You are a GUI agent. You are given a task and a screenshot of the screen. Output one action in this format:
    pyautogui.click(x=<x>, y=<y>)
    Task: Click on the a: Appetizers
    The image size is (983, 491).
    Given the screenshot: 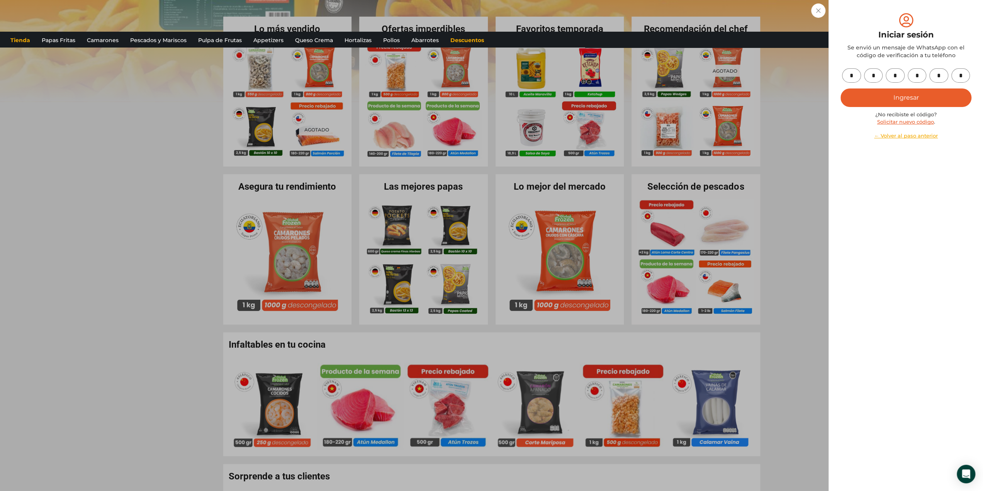 What is the action you would take?
    pyautogui.click(x=268, y=40)
    